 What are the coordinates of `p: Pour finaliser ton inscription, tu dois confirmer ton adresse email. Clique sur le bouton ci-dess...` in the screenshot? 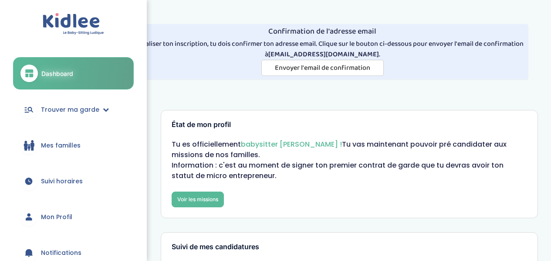 It's located at (323, 49).